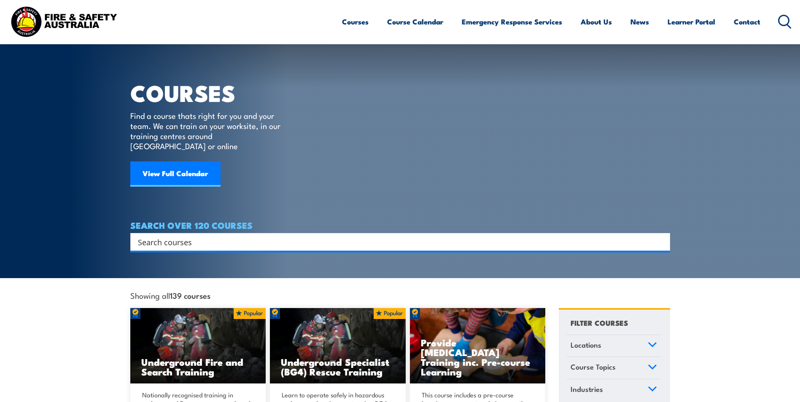 Image resolution: width=800 pixels, height=402 pixels. Describe the element at coordinates (190, 295) in the screenshot. I see `strong: 139 courses` at that location.